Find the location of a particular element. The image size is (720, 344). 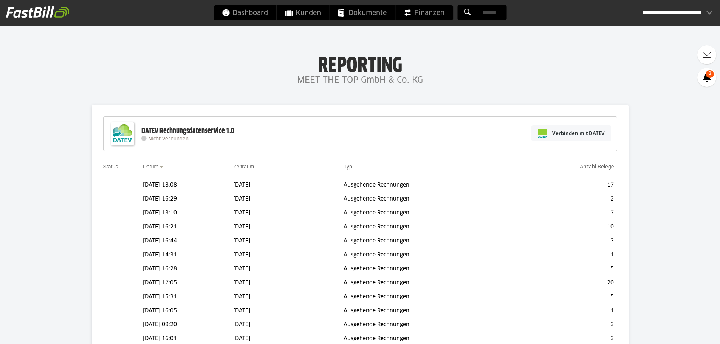

span: Kunden is located at coordinates (303, 13).